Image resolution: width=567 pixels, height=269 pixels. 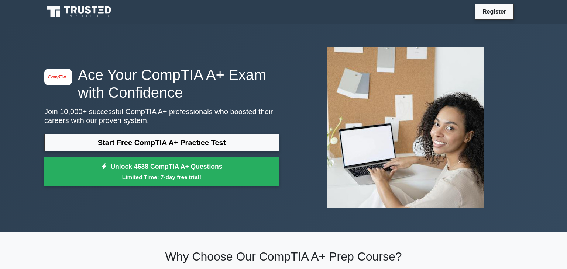 What do you see at coordinates (494, 11) in the screenshot?
I see `a: Register` at bounding box center [494, 11].